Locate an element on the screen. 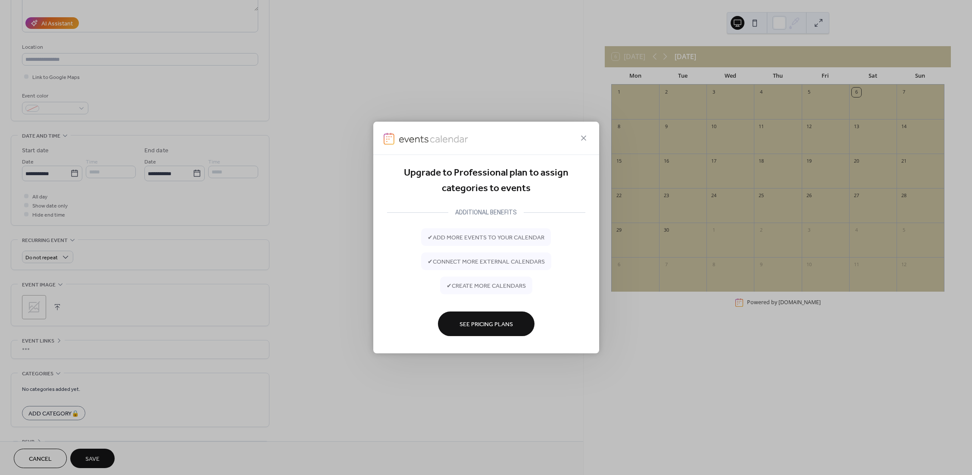 Image resolution: width=972 pixels, height=475 pixels. div: ADDITIONAL BENEFITS is located at coordinates (486, 212).